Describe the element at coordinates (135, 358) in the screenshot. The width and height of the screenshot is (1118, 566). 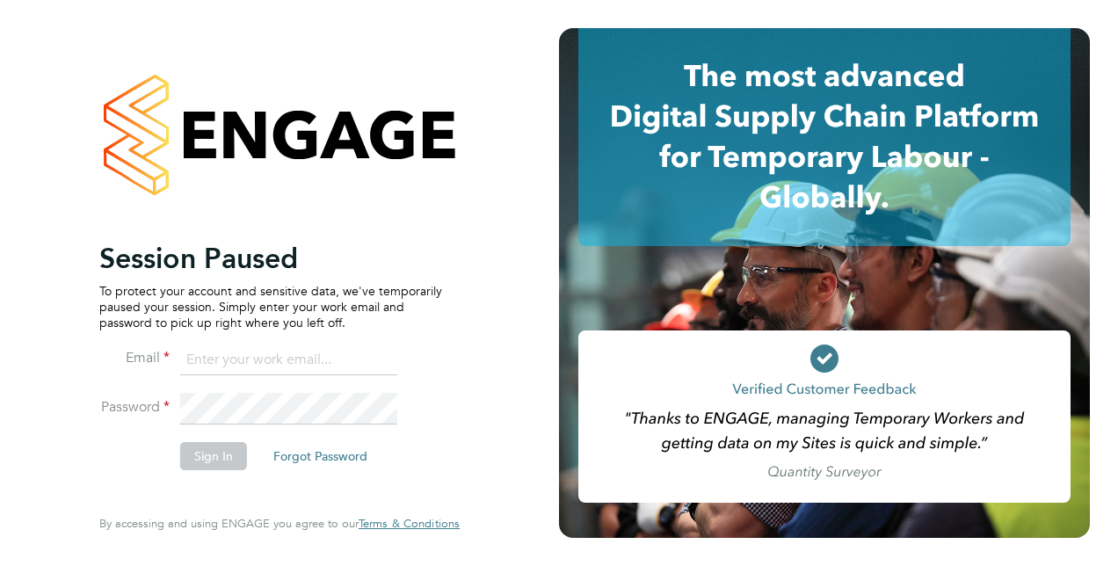
I see `label: Email` at that location.